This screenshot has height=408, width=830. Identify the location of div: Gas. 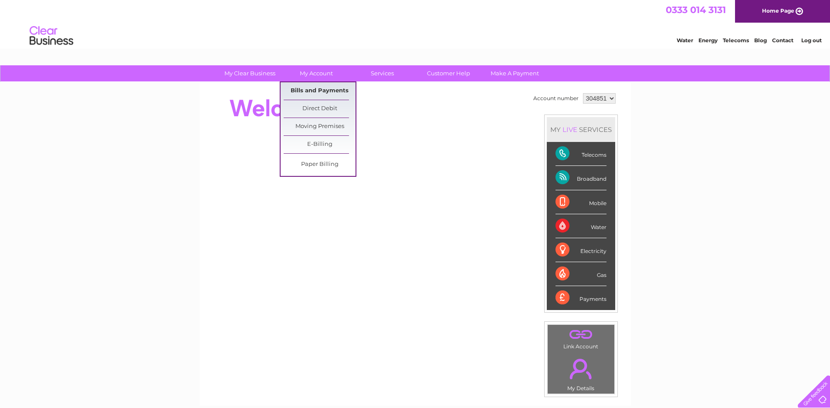
(581, 274).